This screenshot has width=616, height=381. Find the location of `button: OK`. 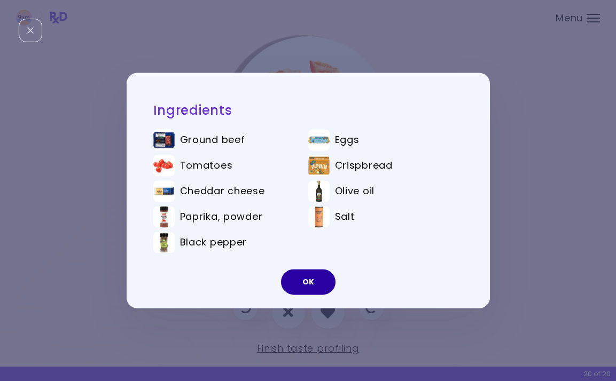

button: OK is located at coordinates (308, 283).